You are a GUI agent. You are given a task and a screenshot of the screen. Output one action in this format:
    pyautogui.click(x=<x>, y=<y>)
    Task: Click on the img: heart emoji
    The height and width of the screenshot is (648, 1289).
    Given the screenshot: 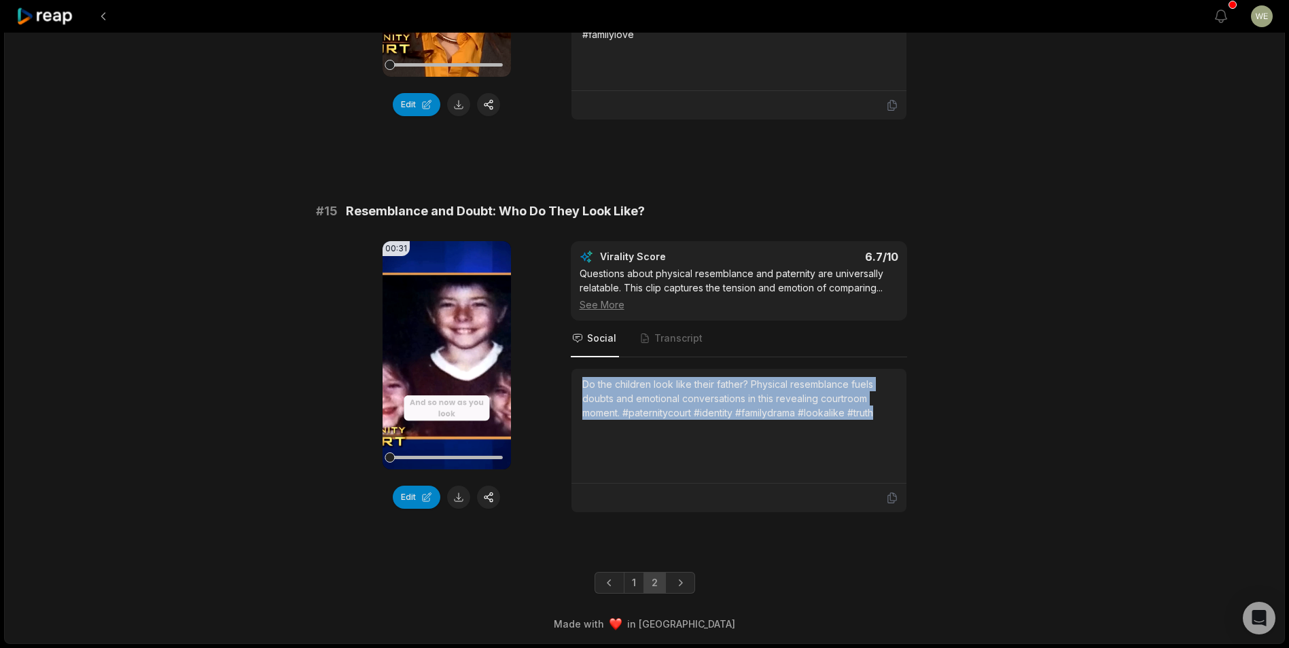 What is the action you would take?
    pyautogui.click(x=615, y=624)
    